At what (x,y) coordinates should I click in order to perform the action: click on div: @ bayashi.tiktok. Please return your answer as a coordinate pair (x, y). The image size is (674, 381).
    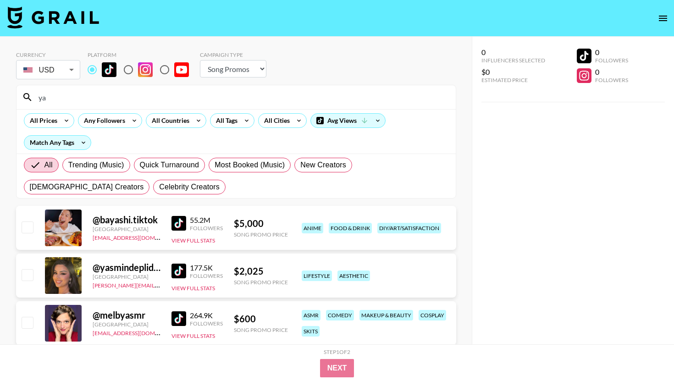
    Looking at the image, I should click on (126, 220).